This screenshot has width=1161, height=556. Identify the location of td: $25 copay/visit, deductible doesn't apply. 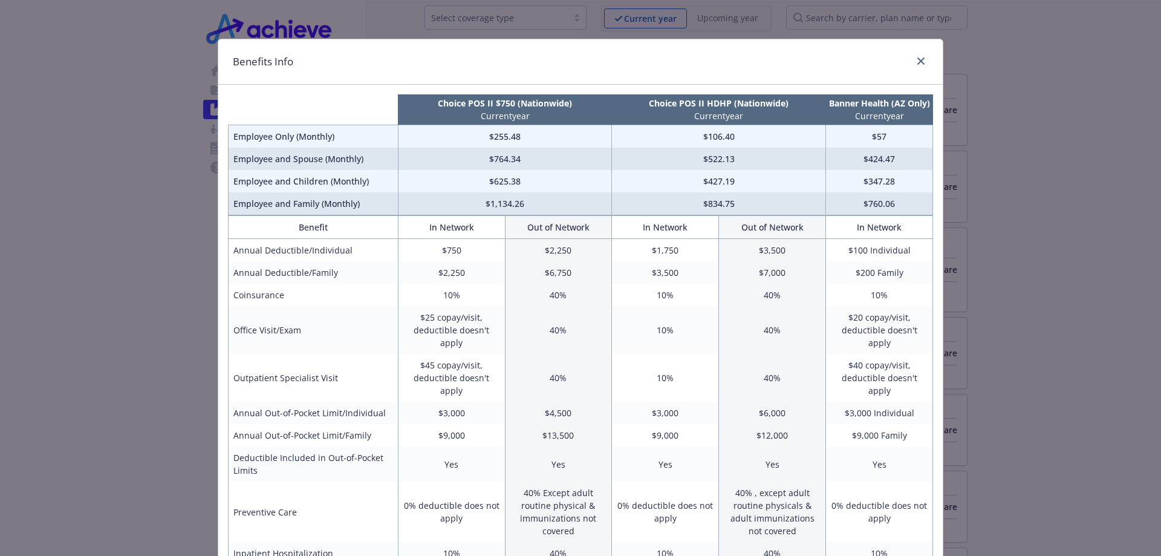
(451, 329).